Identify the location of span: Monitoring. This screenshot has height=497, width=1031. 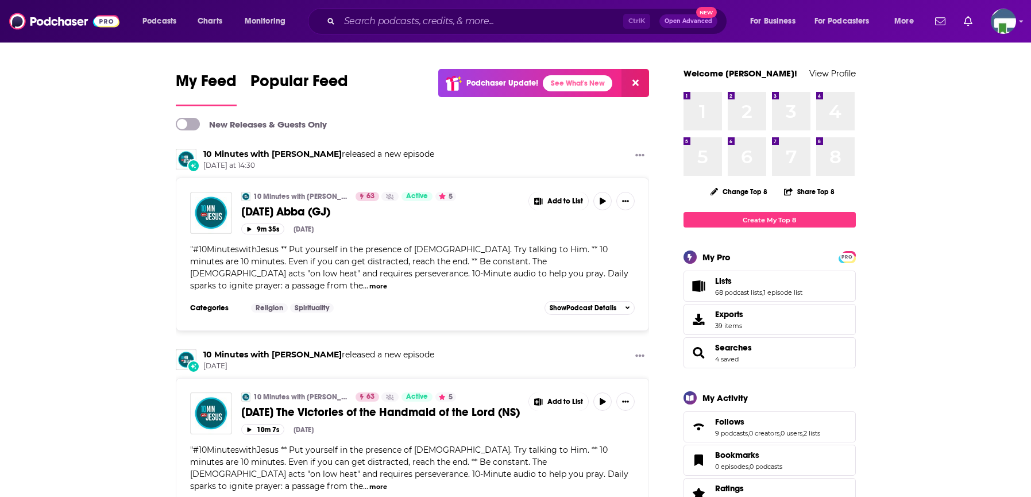
(265, 21).